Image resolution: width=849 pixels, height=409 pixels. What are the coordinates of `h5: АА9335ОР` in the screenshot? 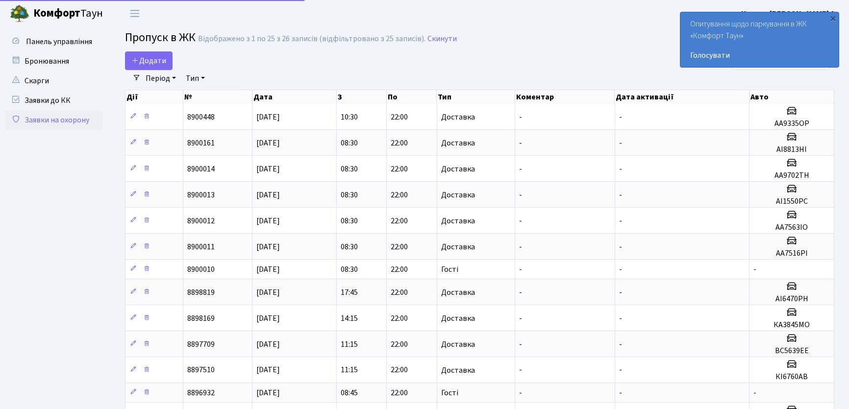 It's located at (791, 123).